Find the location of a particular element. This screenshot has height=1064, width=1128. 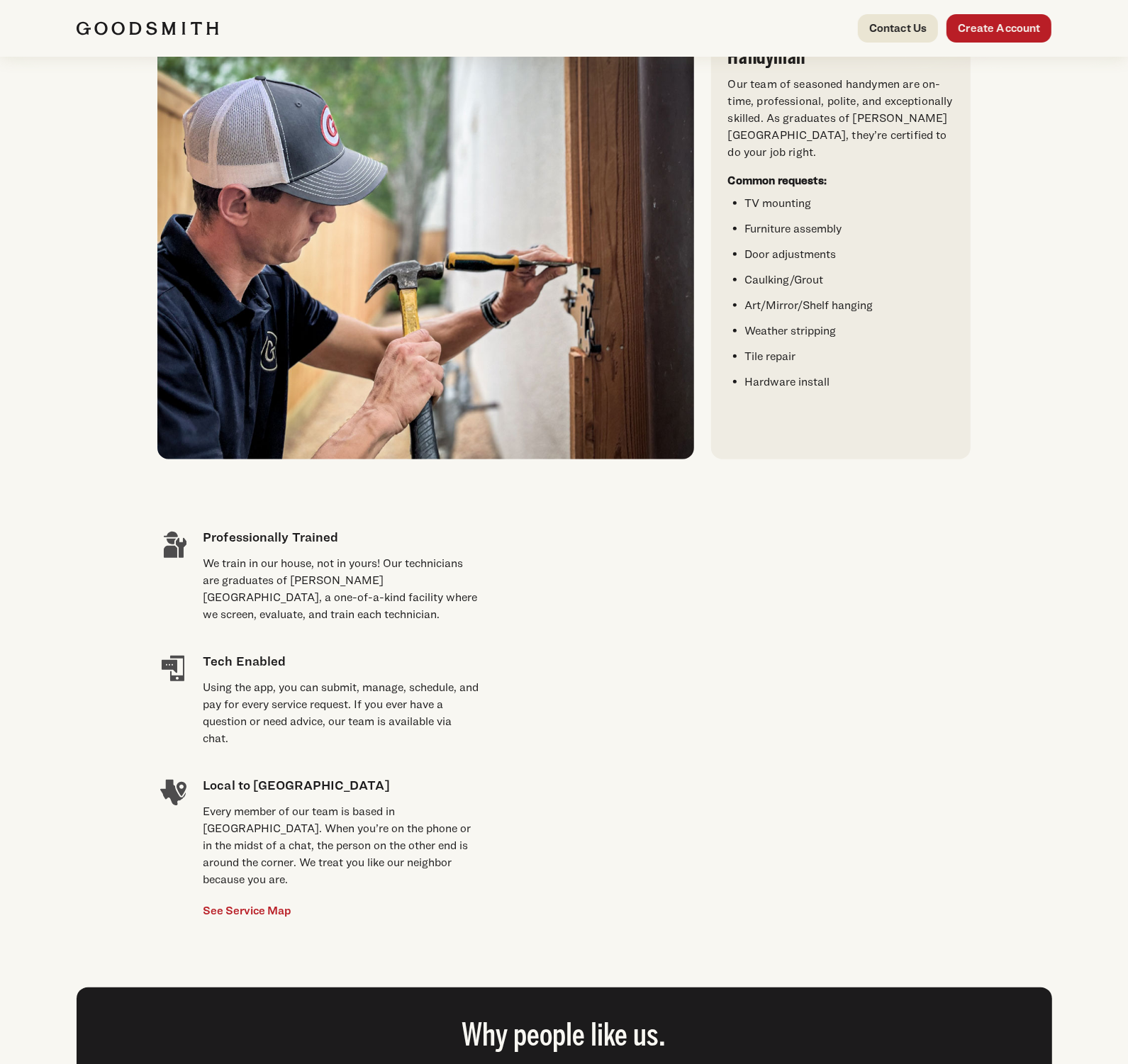

li: Door adjustments is located at coordinates (849, 255).